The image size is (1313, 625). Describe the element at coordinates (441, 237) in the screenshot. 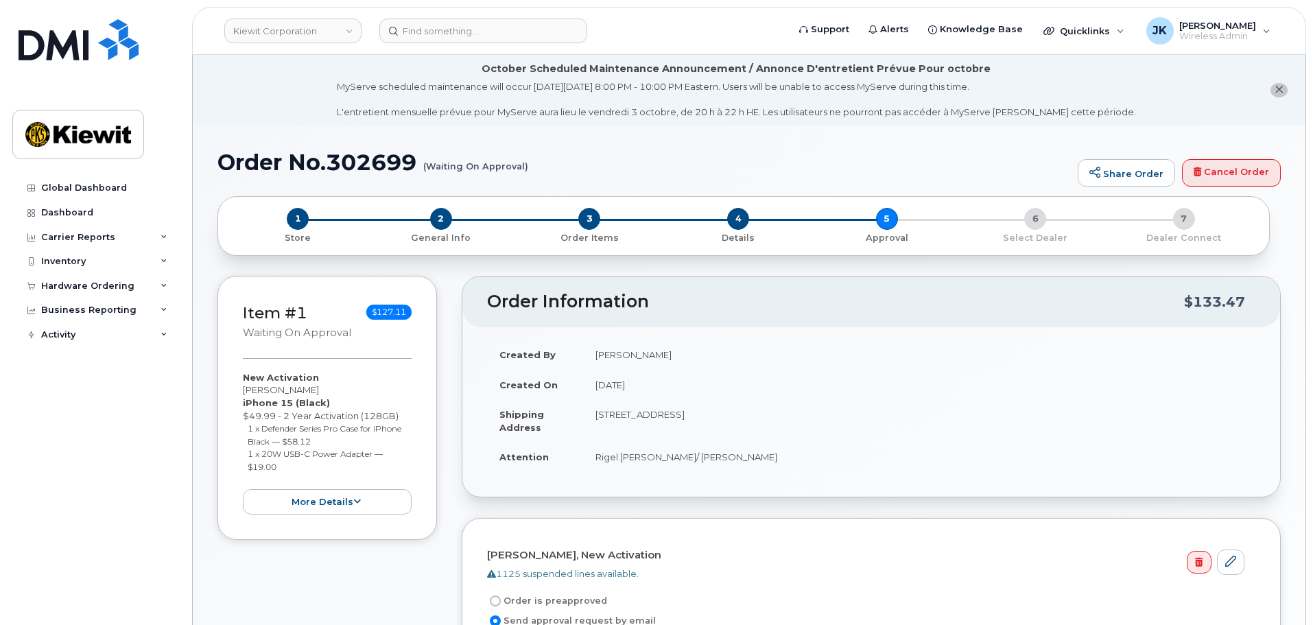

I see `a: 2 General Info` at that location.